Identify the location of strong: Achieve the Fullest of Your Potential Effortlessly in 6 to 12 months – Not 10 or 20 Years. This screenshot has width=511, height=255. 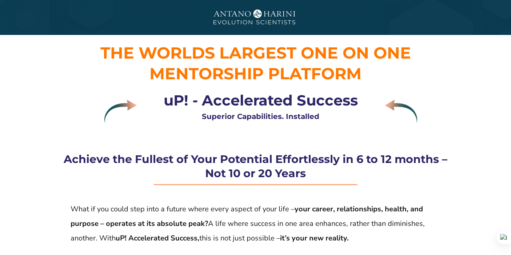
(255, 166).